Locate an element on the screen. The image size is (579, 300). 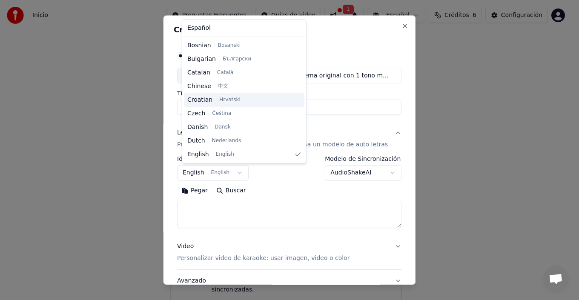
span: Bosanski is located at coordinates (229, 46).